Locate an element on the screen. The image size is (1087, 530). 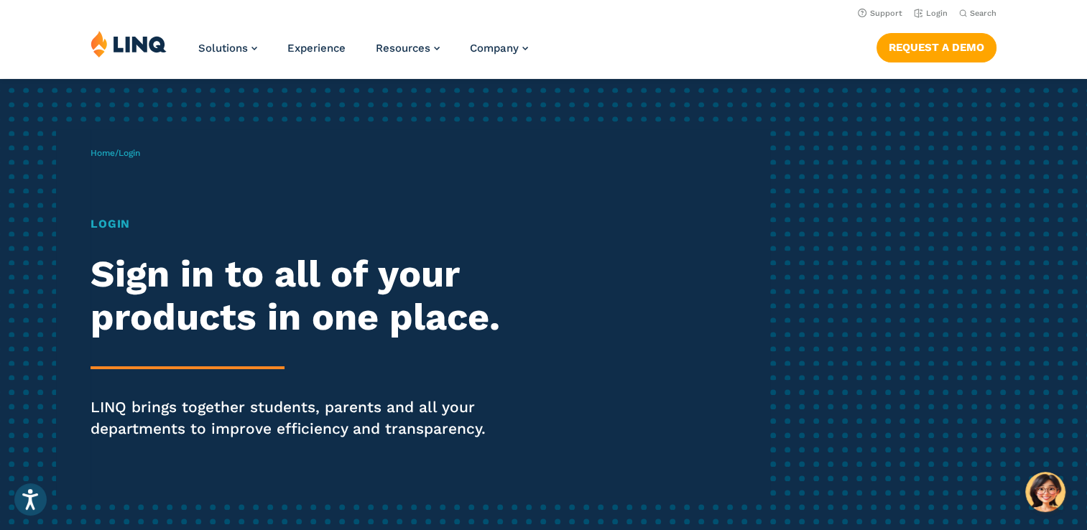
a: Experience is located at coordinates (316, 48).